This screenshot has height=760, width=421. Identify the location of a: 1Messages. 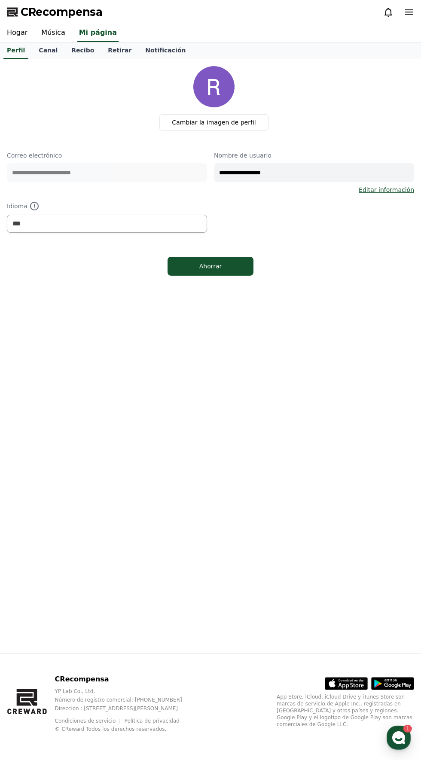
(84, 283).